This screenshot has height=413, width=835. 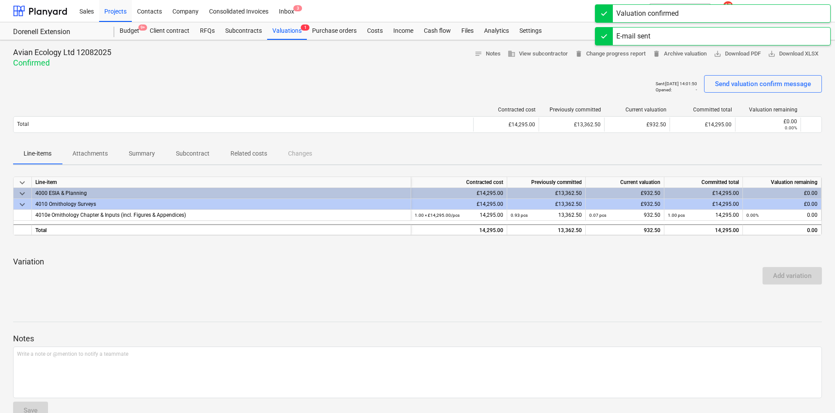 I want to click on div: RFQs, so click(x=207, y=31).